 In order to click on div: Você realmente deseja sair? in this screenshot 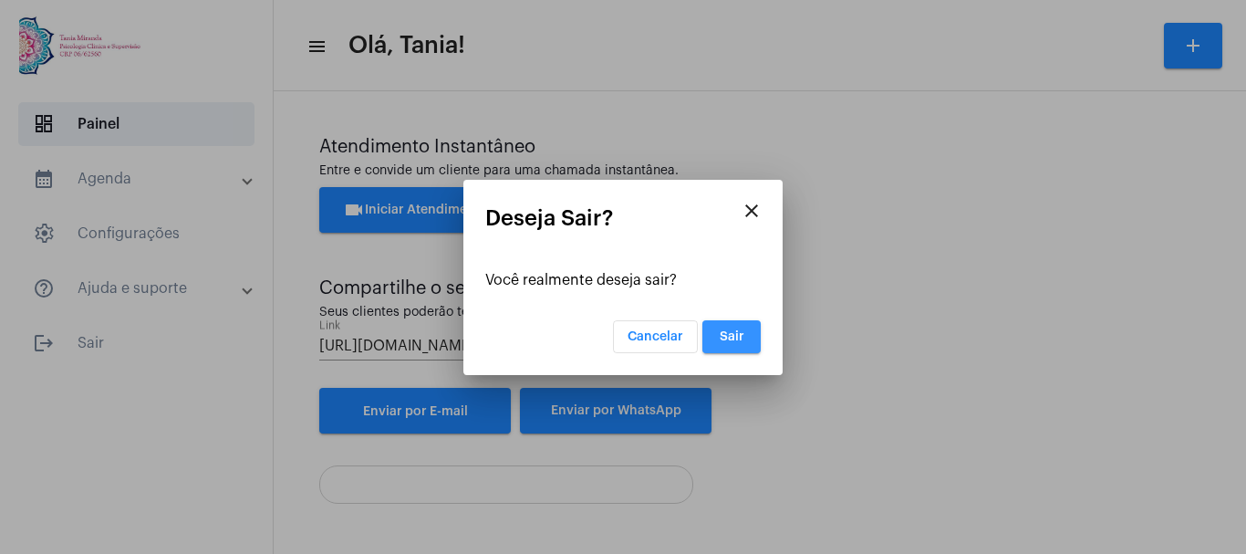, I will do `click(623, 280)`.